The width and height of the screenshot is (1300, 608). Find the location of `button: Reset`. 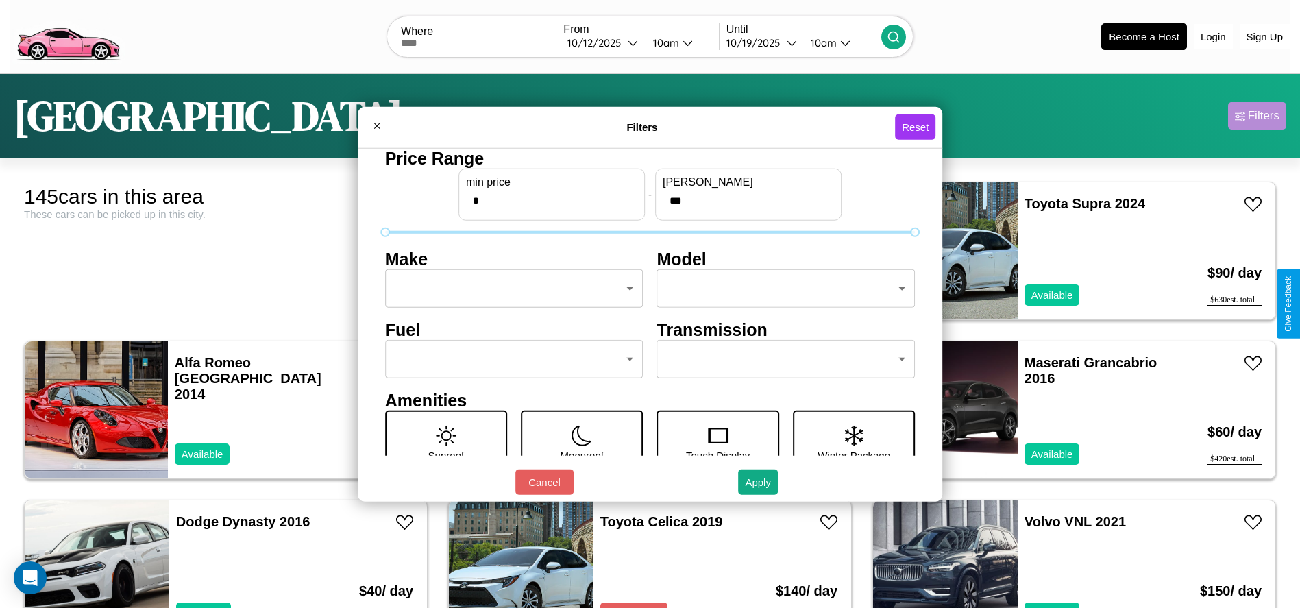

button: Reset is located at coordinates (915, 127).